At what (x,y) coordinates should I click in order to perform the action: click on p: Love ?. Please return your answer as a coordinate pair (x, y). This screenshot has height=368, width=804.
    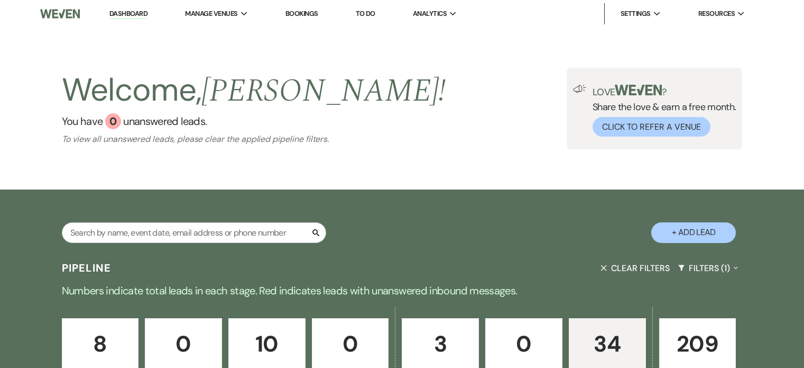
    Looking at the image, I should click on (665, 90).